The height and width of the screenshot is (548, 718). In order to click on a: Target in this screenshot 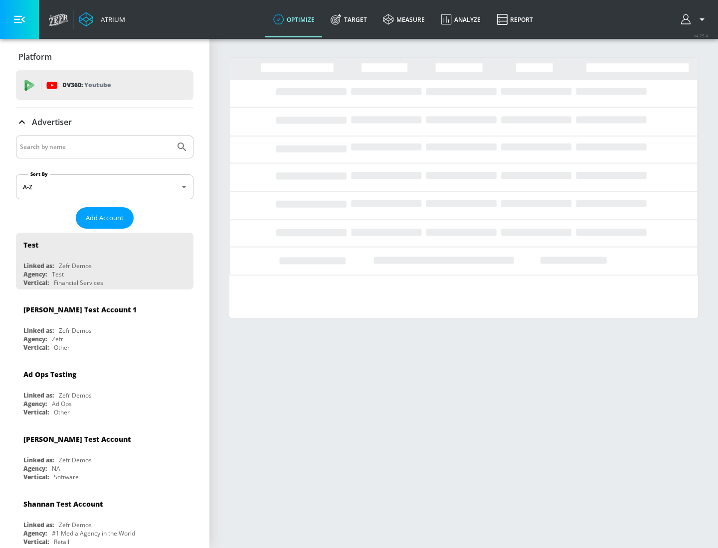, I will do `click(348, 19)`.